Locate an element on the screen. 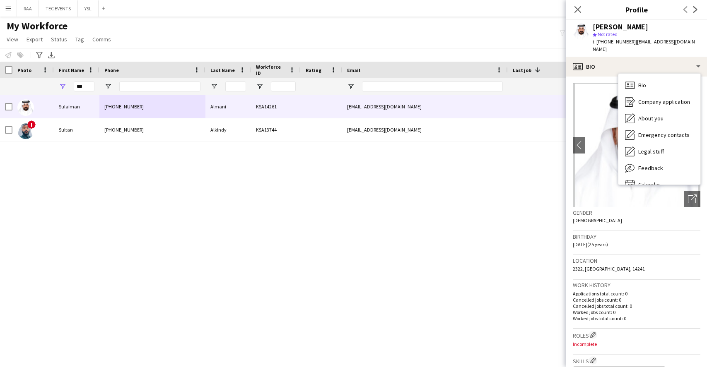  span: Last Name is located at coordinates (222, 70).